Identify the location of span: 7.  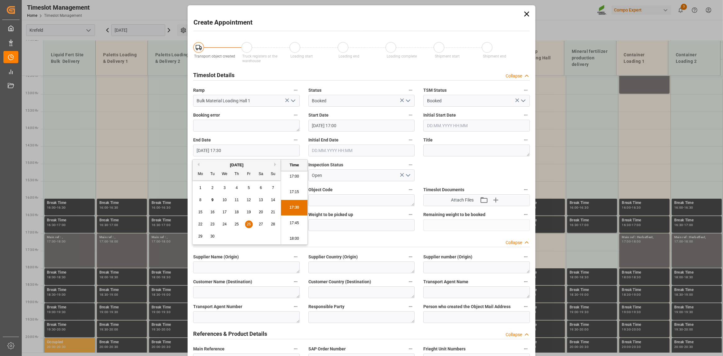
(273, 188).